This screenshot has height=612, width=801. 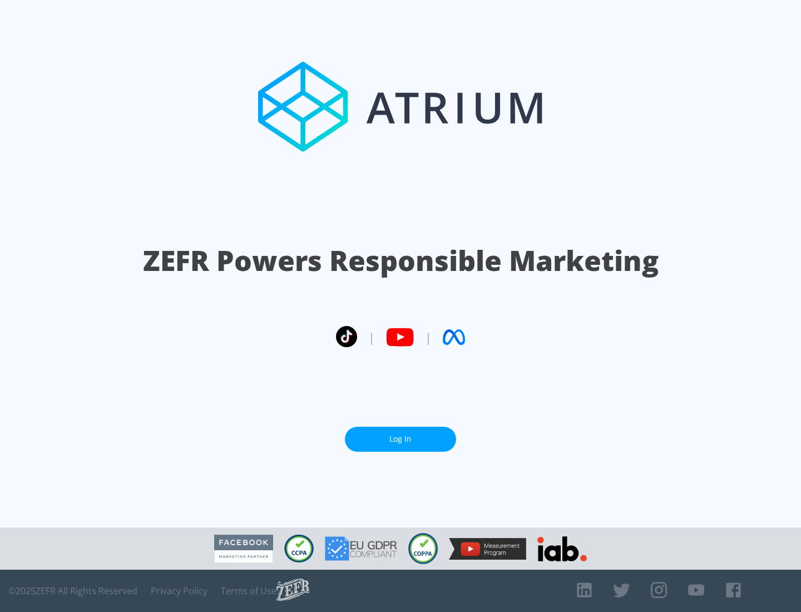 What do you see at coordinates (401, 439) in the screenshot?
I see `a: Log In` at bounding box center [401, 439].